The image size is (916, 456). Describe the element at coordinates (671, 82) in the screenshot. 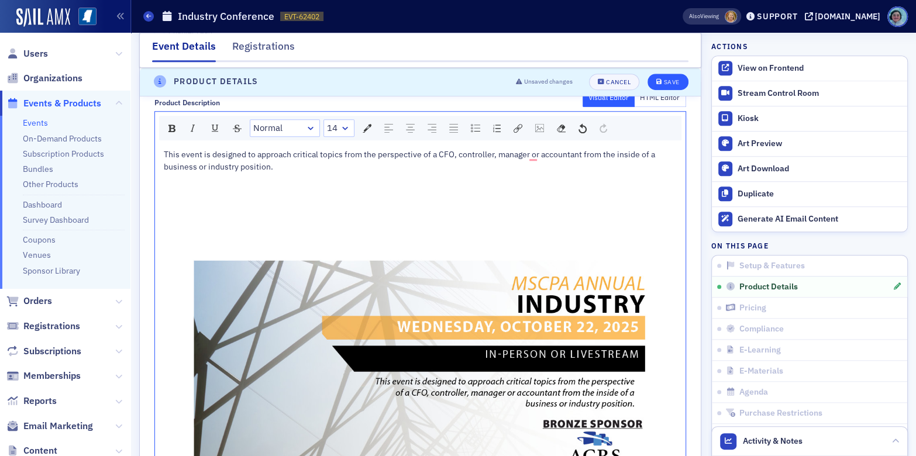

I see `div: Save` at that location.